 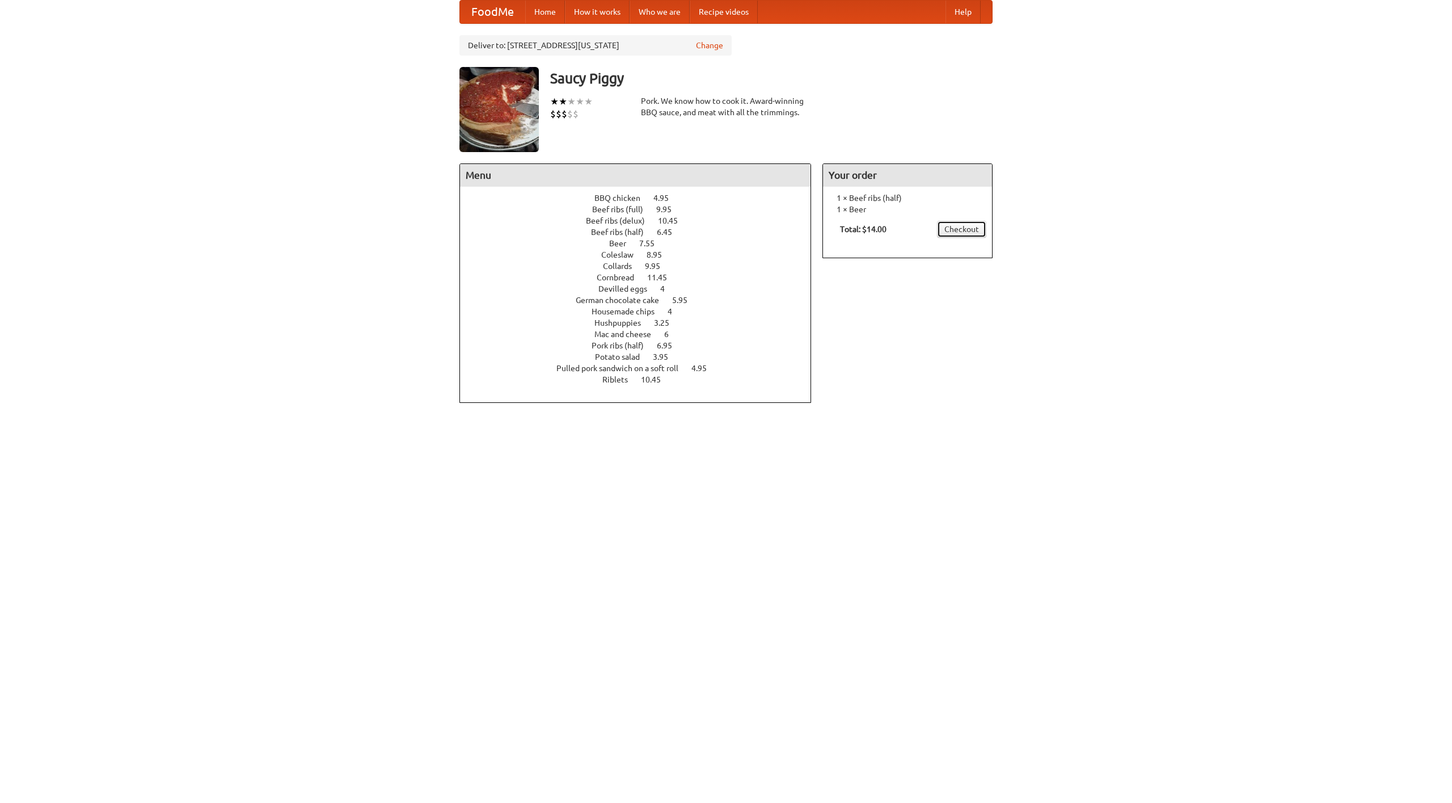 I want to click on a: Checkout, so click(x=961, y=229).